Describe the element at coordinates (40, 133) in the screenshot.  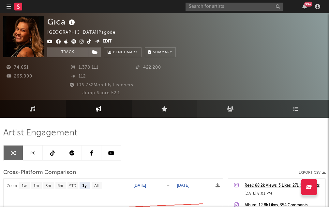
I see `span: Artist Engagement` at that location.